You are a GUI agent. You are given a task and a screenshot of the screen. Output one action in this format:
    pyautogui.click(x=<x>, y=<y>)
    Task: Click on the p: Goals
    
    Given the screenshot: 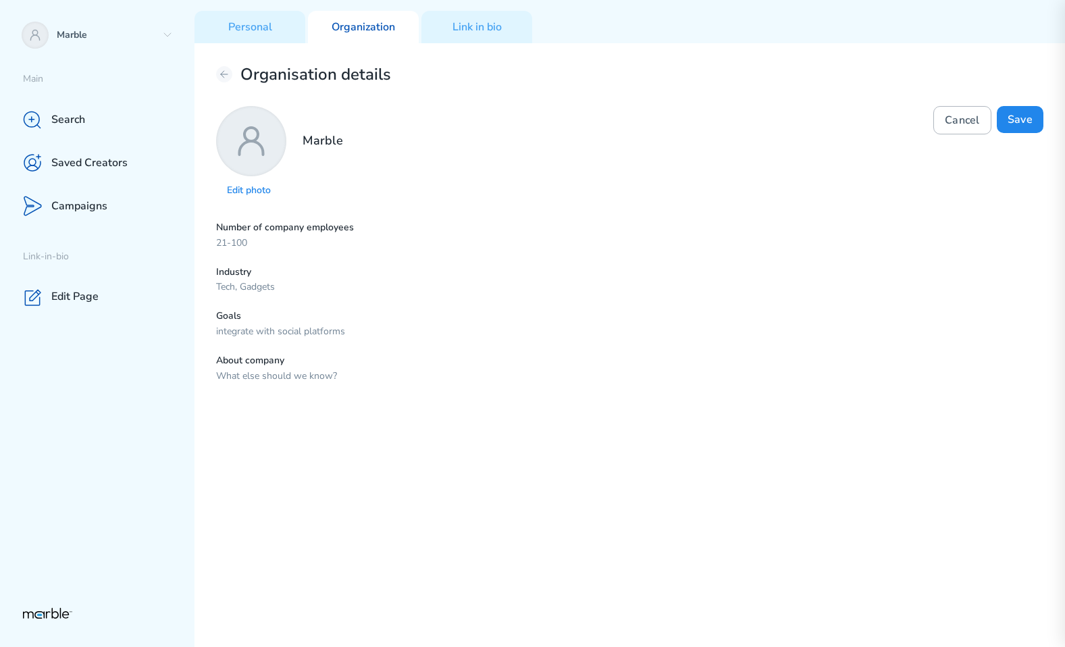 What is the action you would take?
    pyautogui.click(x=629, y=316)
    